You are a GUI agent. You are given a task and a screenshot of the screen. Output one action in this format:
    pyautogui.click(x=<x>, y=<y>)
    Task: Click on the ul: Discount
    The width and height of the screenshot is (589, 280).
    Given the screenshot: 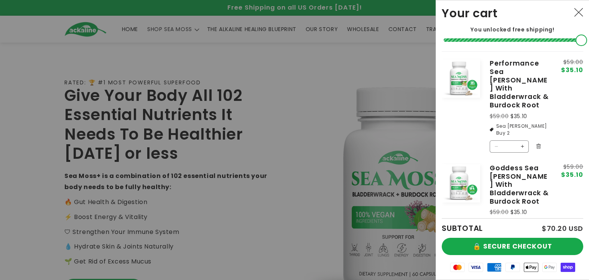 What is the action you would take?
    pyautogui.click(x=519, y=130)
    